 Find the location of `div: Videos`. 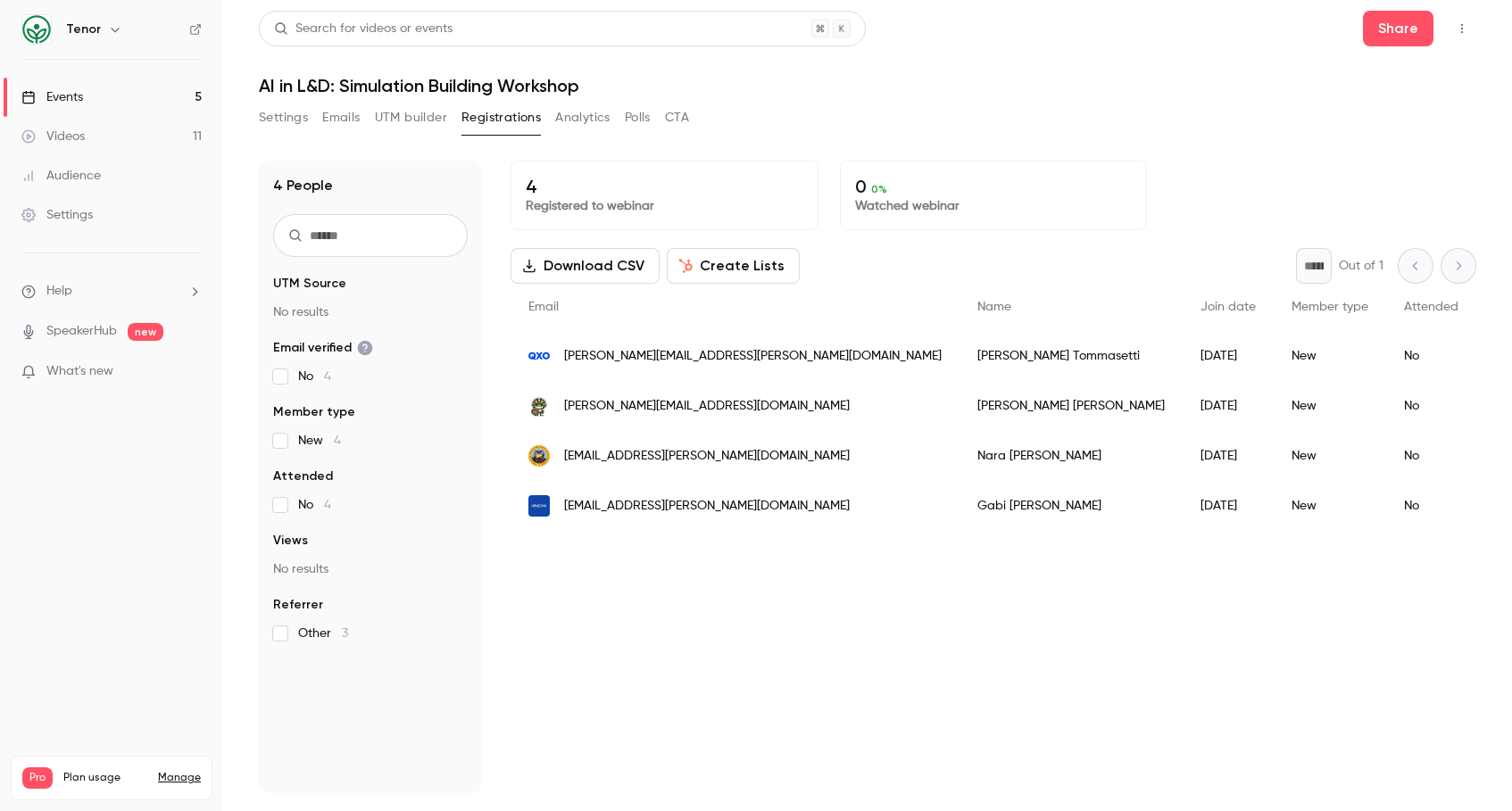

div: Videos is located at coordinates (52, 136).